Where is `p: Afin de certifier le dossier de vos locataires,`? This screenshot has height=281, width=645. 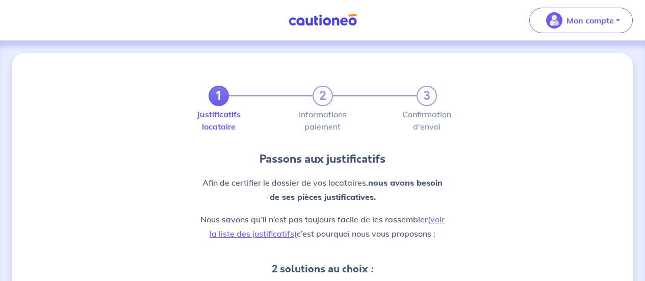 p: Afin de certifier le dossier de vos locataires, is located at coordinates (323, 190).